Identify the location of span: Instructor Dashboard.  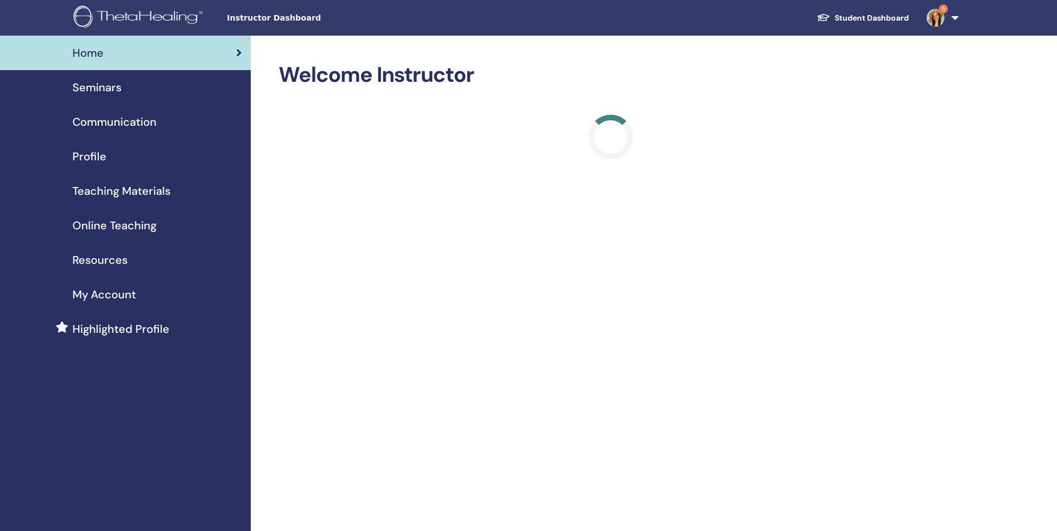
(310, 18).